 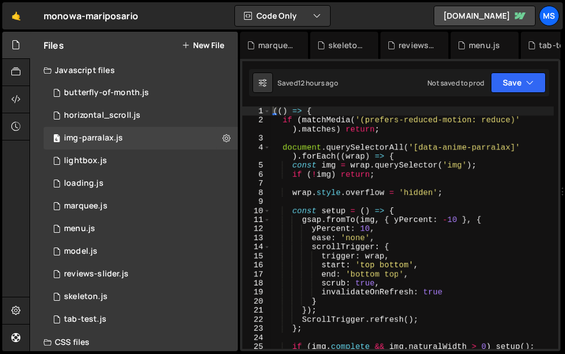 I want to click on div: 22, so click(x=257, y=319).